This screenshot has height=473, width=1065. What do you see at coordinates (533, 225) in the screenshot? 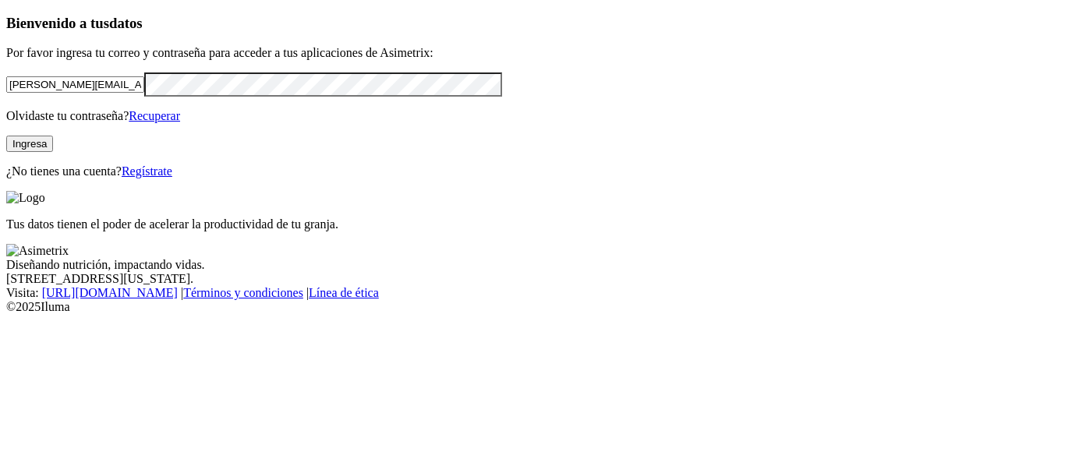
I see `p: Tus datos tienen el poder de acelerar la productividad de tu granja.` at bounding box center [533, 225].